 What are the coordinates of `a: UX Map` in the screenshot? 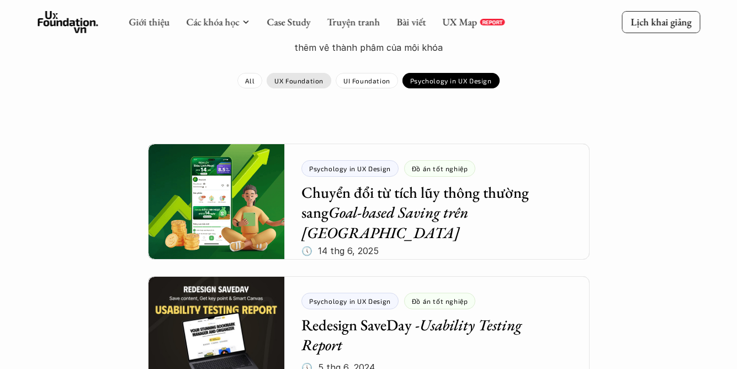 It's located at (460, 22).